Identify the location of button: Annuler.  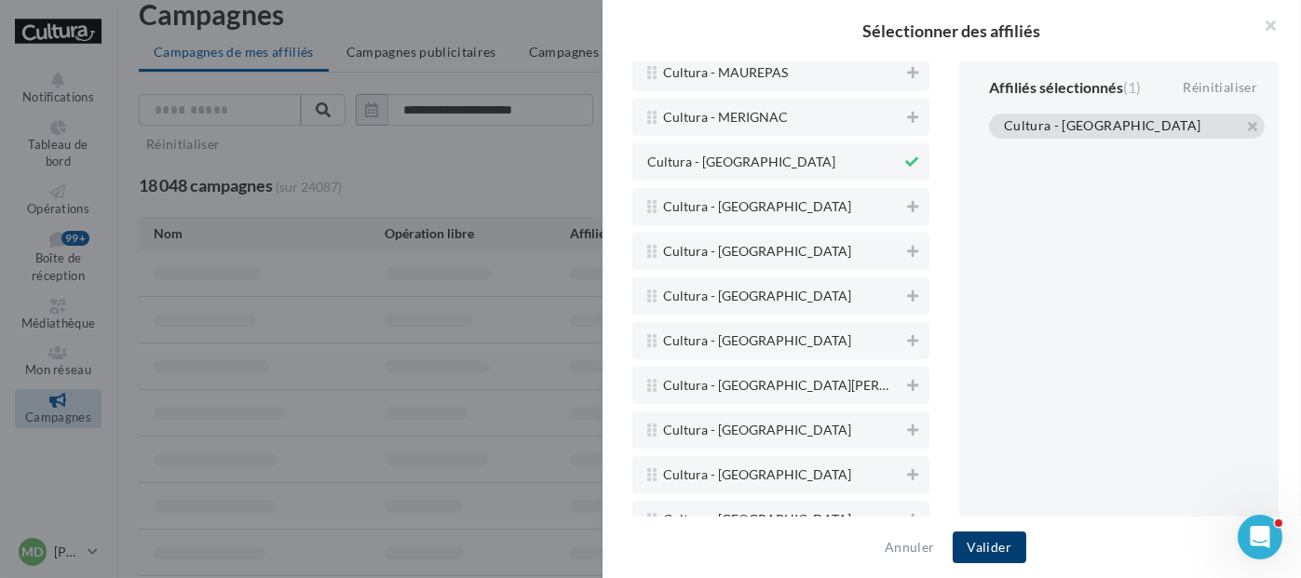
(909, 548).